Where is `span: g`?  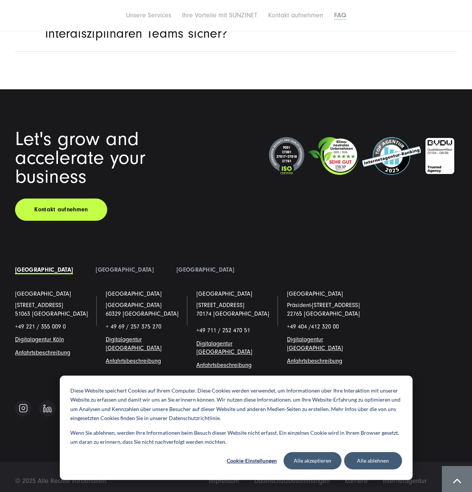 span: g is located at coordinates (133, 361).